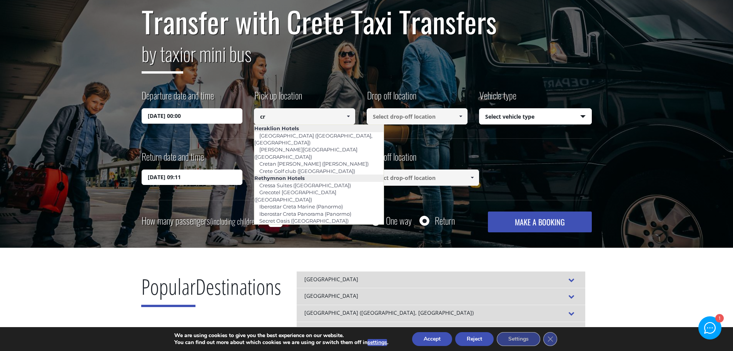  Describe the element at coordinates (281, 342) in the screenshot. I see `p: You can find out more about which cookies we are using or switch them off in .` at that location.